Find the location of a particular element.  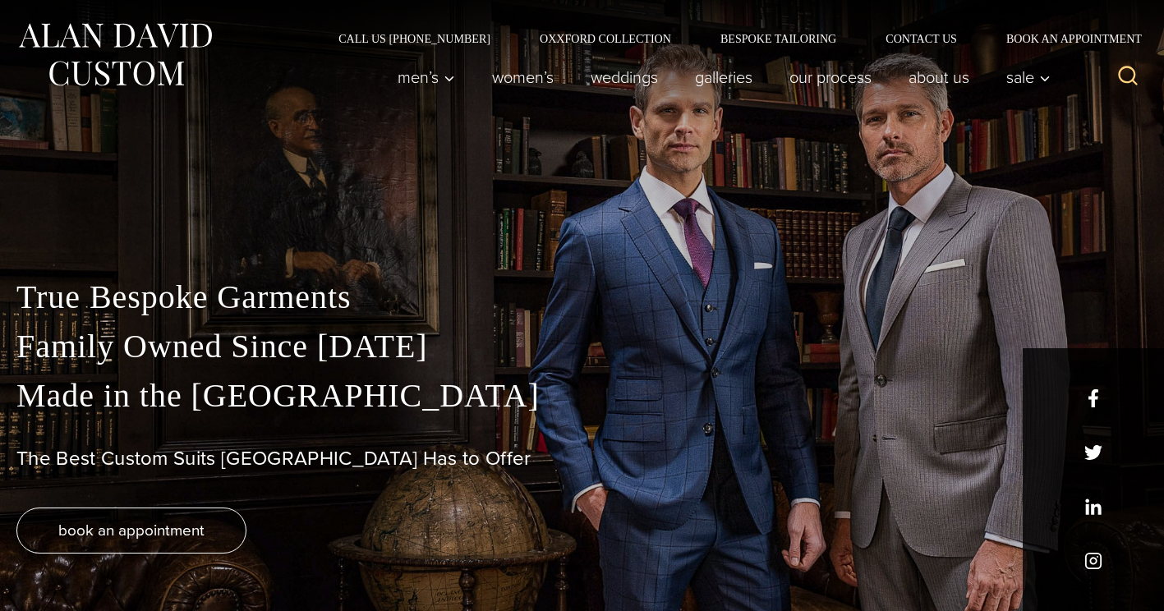

button: View Search Form is located at coordinates (1128, 77).